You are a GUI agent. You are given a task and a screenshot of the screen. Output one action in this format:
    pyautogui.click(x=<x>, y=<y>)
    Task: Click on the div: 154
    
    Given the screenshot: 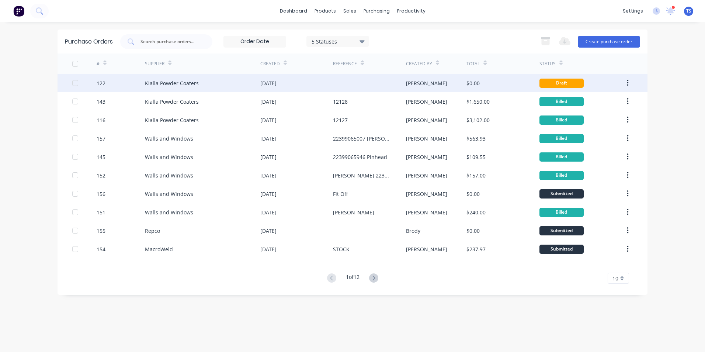 What is the action you would take?
    pyautogui.click(x=101, y=249)
    